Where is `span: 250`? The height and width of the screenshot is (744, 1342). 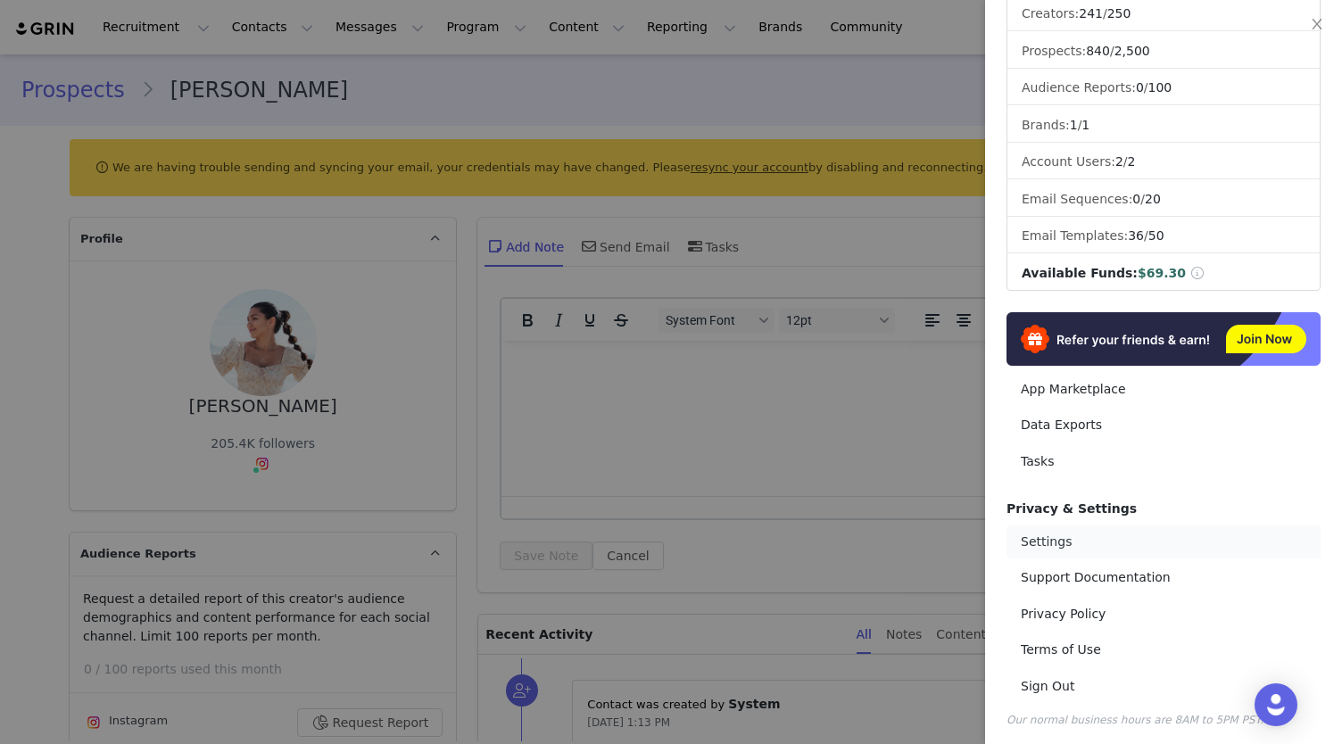 span: 250 is located at coordinates (1119, 13).